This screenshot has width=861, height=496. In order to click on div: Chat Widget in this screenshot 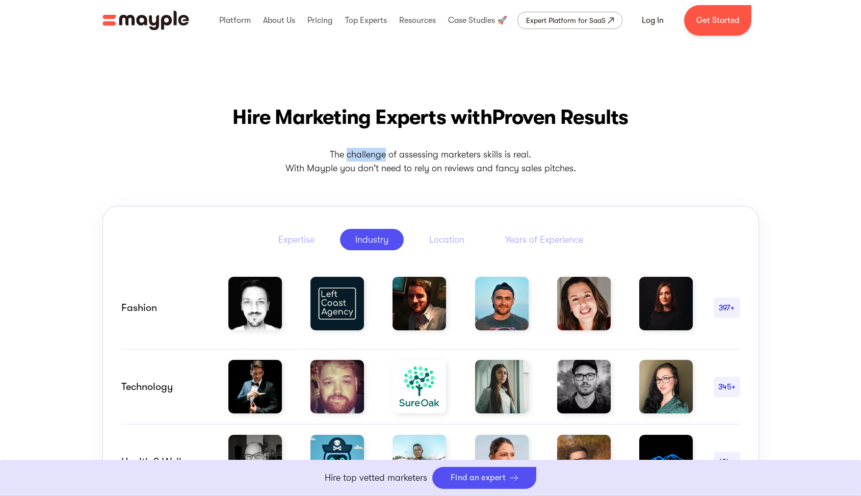, I will do `click(769, 437)`.